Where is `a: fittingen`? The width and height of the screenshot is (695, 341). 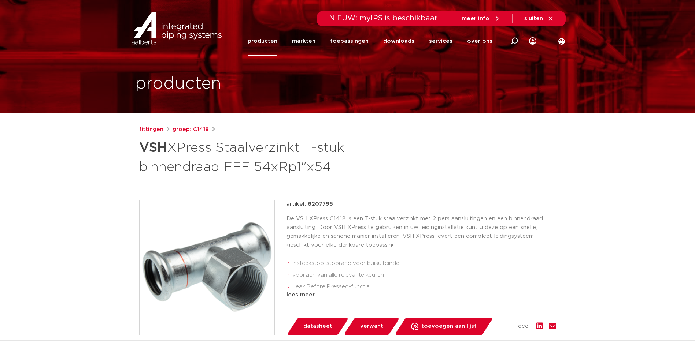
a: fittingen is located at coordinates (151, 130).